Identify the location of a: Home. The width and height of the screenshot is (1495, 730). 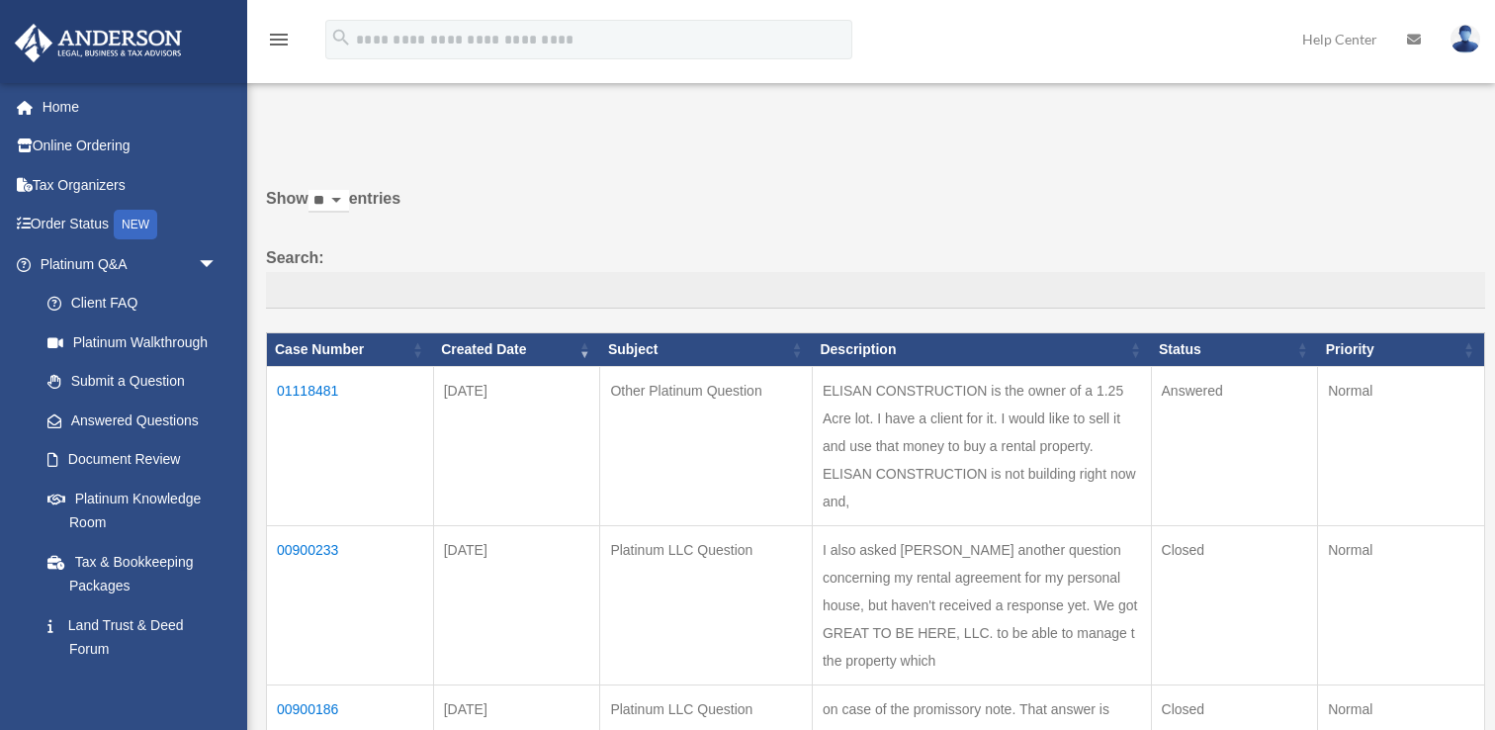
(131, 107).